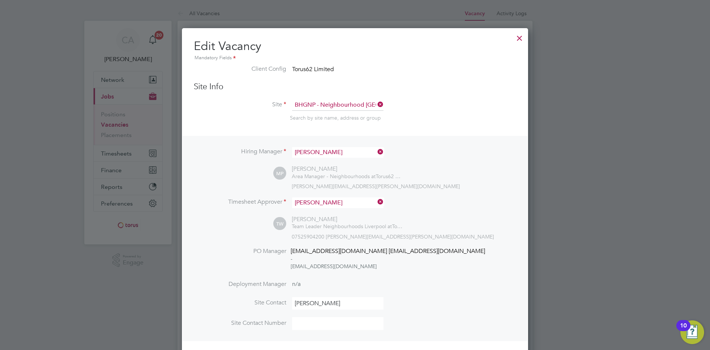  Describe the element at coordinates (684, 330) in the screenshot. I see `div: 10` at that location.